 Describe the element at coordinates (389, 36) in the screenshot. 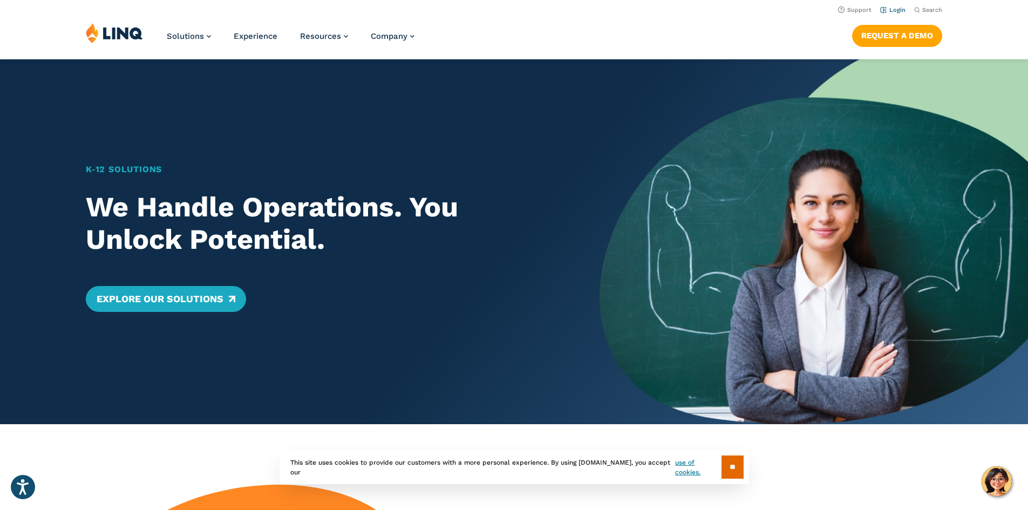

I see `span: Company` at that location.